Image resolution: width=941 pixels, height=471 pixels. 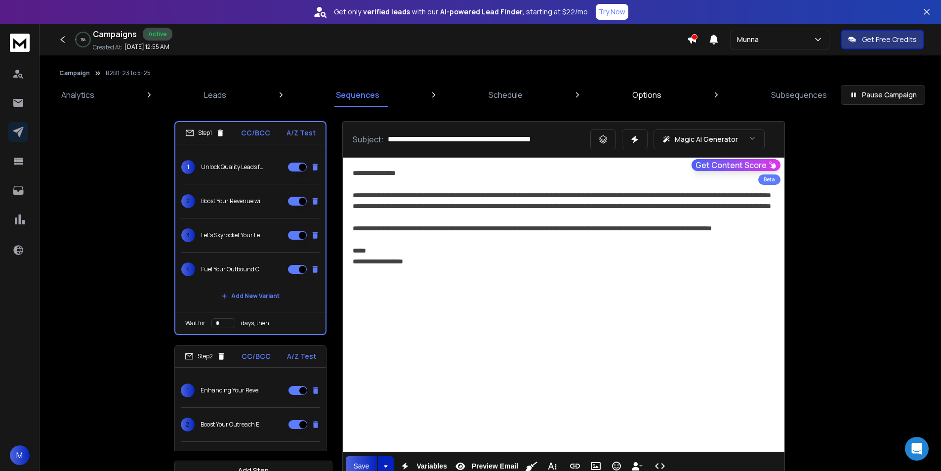 What do you see at coordinates (20, 42) in the screenshot?
I see `img: logo` at bounding box center [20, 42].